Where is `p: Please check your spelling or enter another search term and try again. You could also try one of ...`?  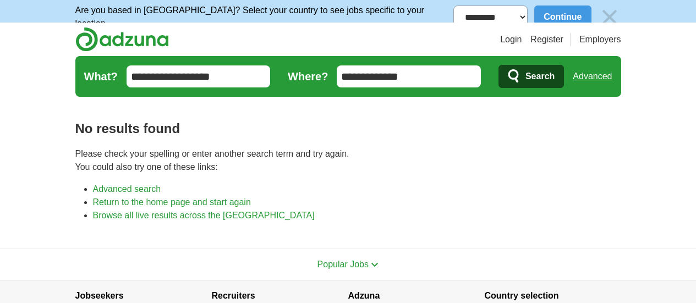
p: Please check your spelling or enter another search term and try again. You could also try one of ... is located at coordinates (348, 161).